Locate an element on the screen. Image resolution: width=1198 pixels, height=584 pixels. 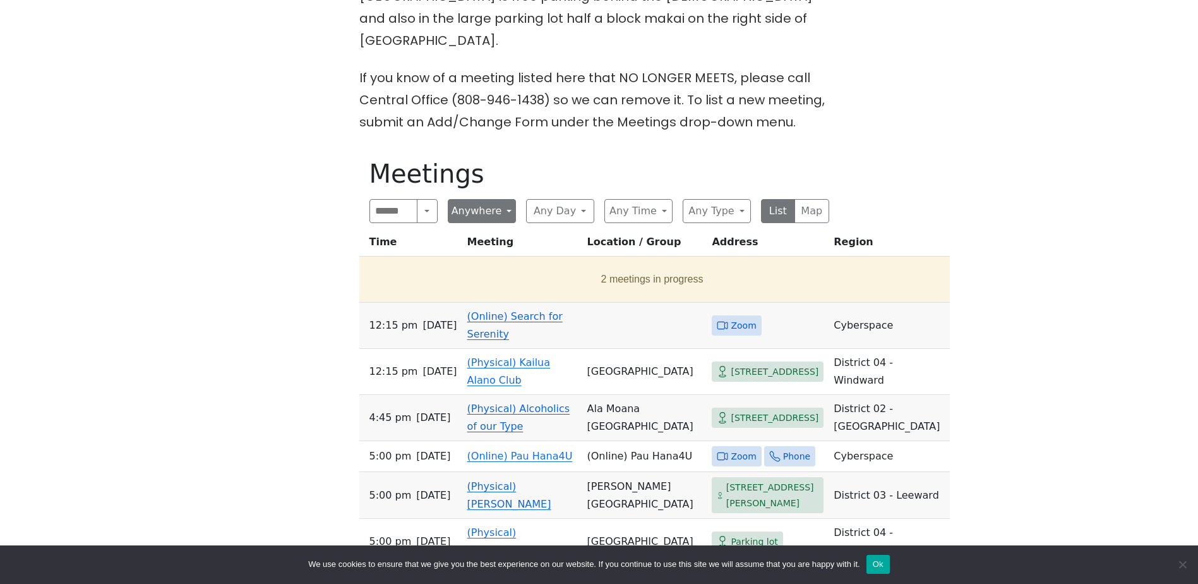
button: Any Day is located at coordinates (560, 211).